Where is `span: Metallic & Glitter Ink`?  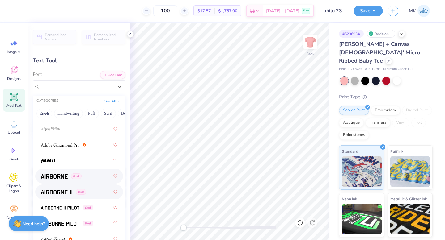
span: Metallic & Glitter Ink is located at coordinates (408, 199).